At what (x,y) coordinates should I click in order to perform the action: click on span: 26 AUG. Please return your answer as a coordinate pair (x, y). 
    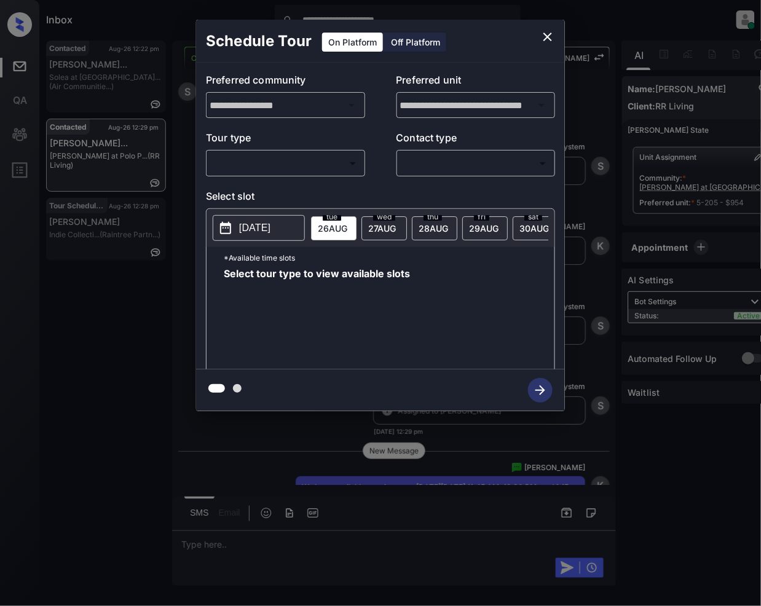
    Looking at the image, I should click on (332, 228).